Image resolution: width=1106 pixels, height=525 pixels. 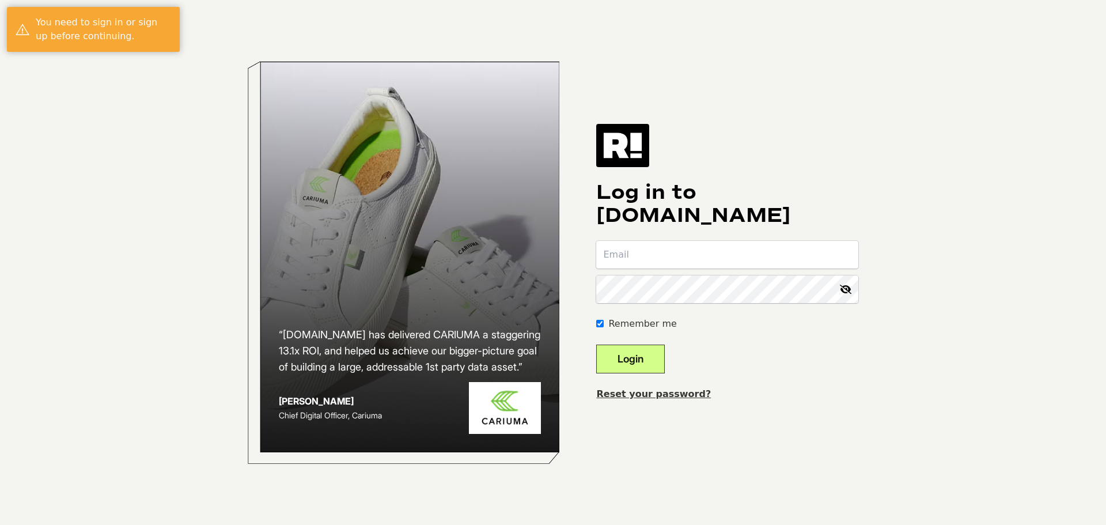 What do you see at coordinates (622, 145) in the screenshot?
I see `img: Retention.com` at bounding box center [622, 145].